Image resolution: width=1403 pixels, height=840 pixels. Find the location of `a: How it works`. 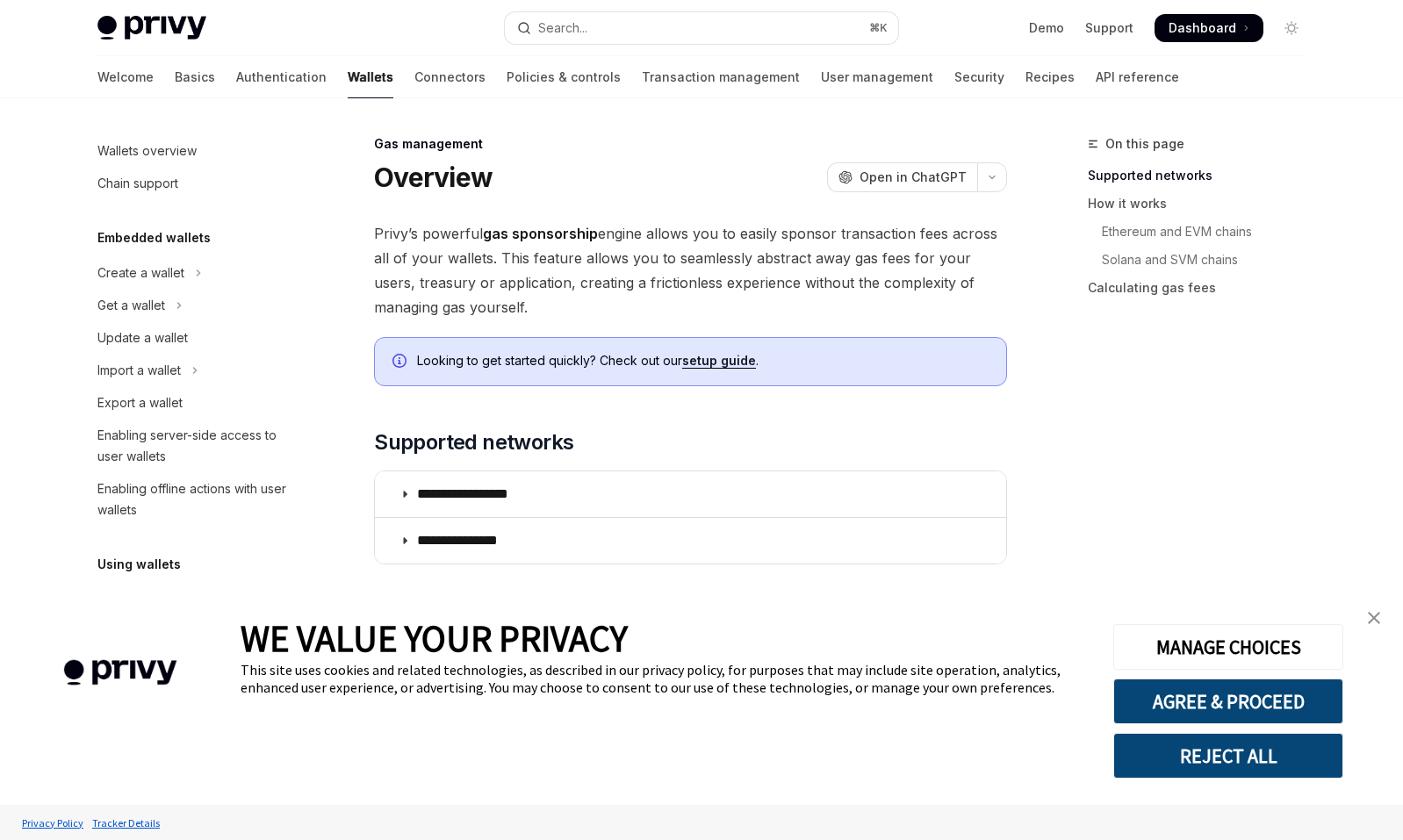

a: How it works is located at coordinates (1204, 204).